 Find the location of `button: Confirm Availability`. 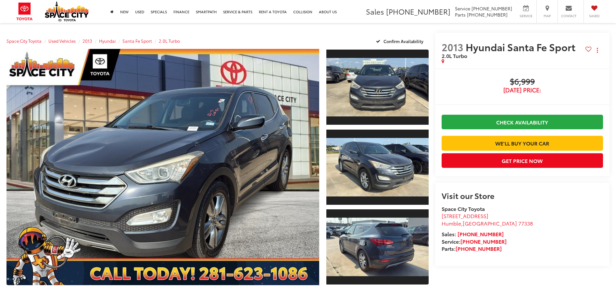

button: Confirm Availability is located at coordinates (400, 41).